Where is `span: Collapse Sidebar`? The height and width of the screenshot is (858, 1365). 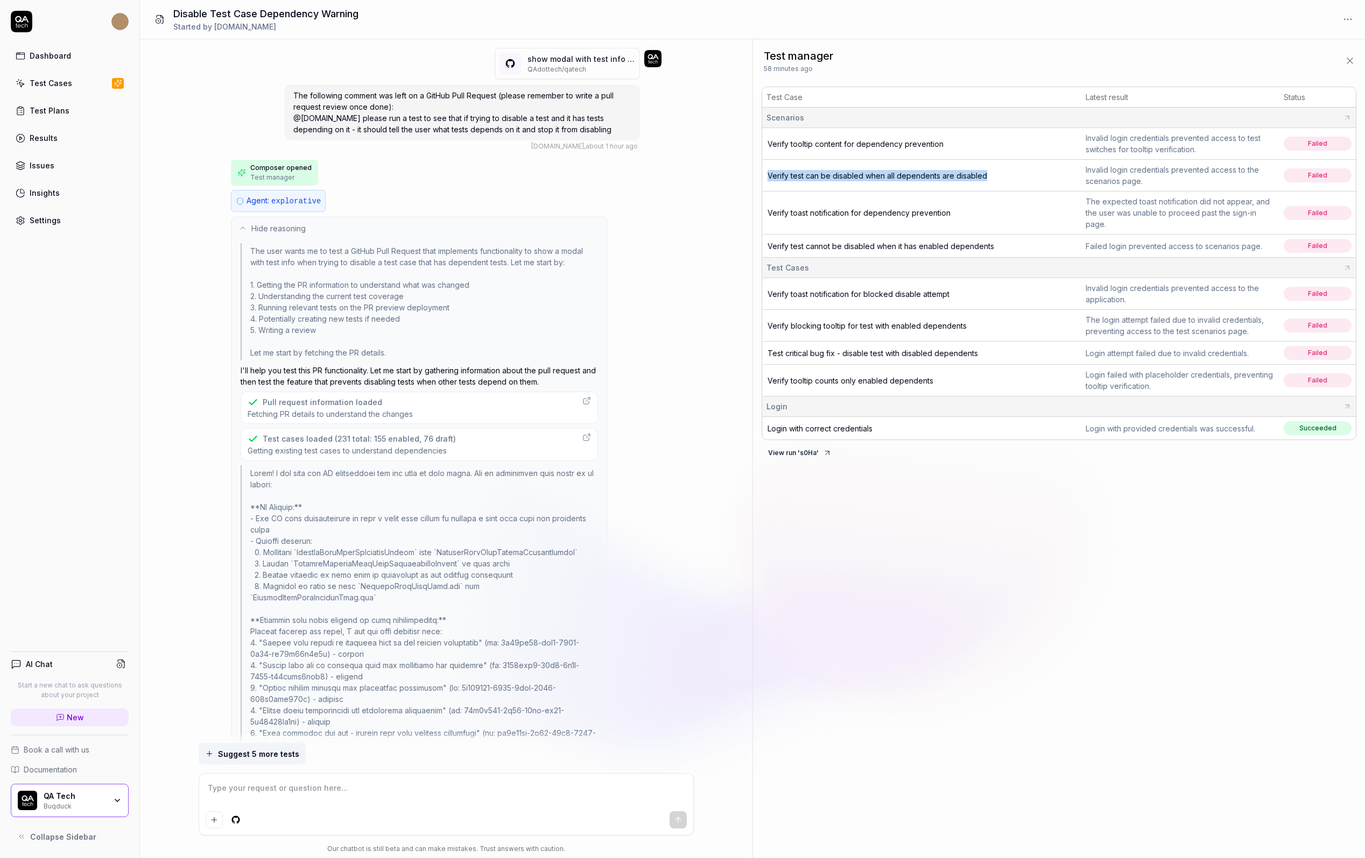 span: Collapse Sidebar is located at coordinates (63, 837).